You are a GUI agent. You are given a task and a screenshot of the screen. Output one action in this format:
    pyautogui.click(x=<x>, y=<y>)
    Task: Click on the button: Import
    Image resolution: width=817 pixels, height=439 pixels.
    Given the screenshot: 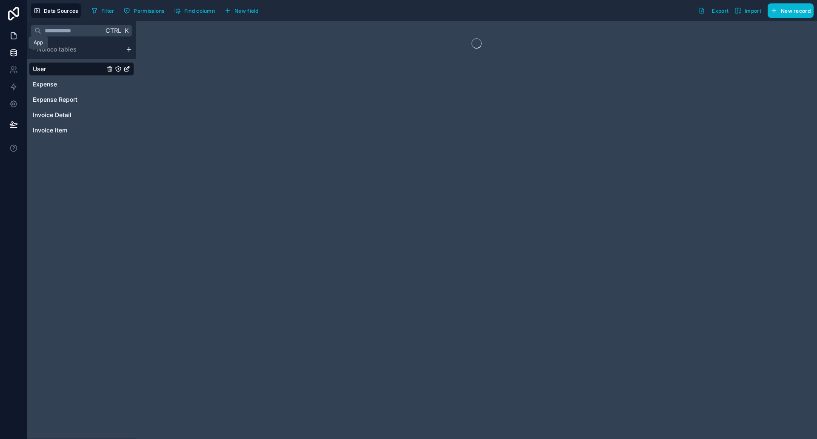 What is the action you would take?
    pyautogui.click(x=748, y=11)
    